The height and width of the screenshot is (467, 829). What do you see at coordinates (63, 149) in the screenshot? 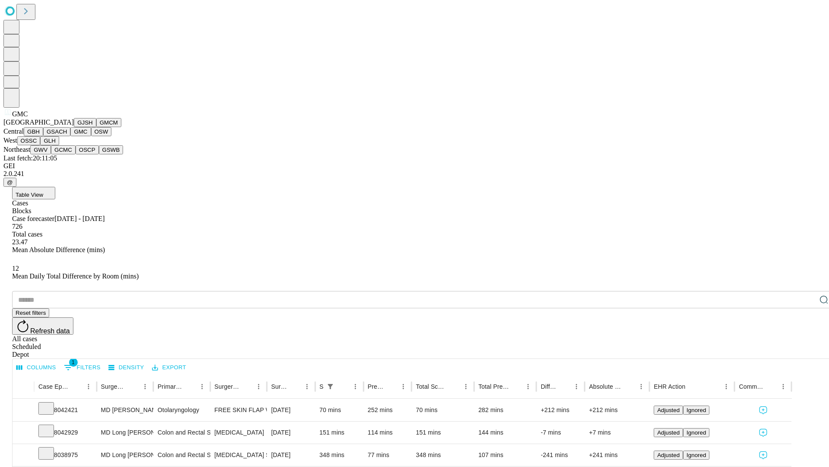
I see `button: GCMC` at bounding box center [63, 149].